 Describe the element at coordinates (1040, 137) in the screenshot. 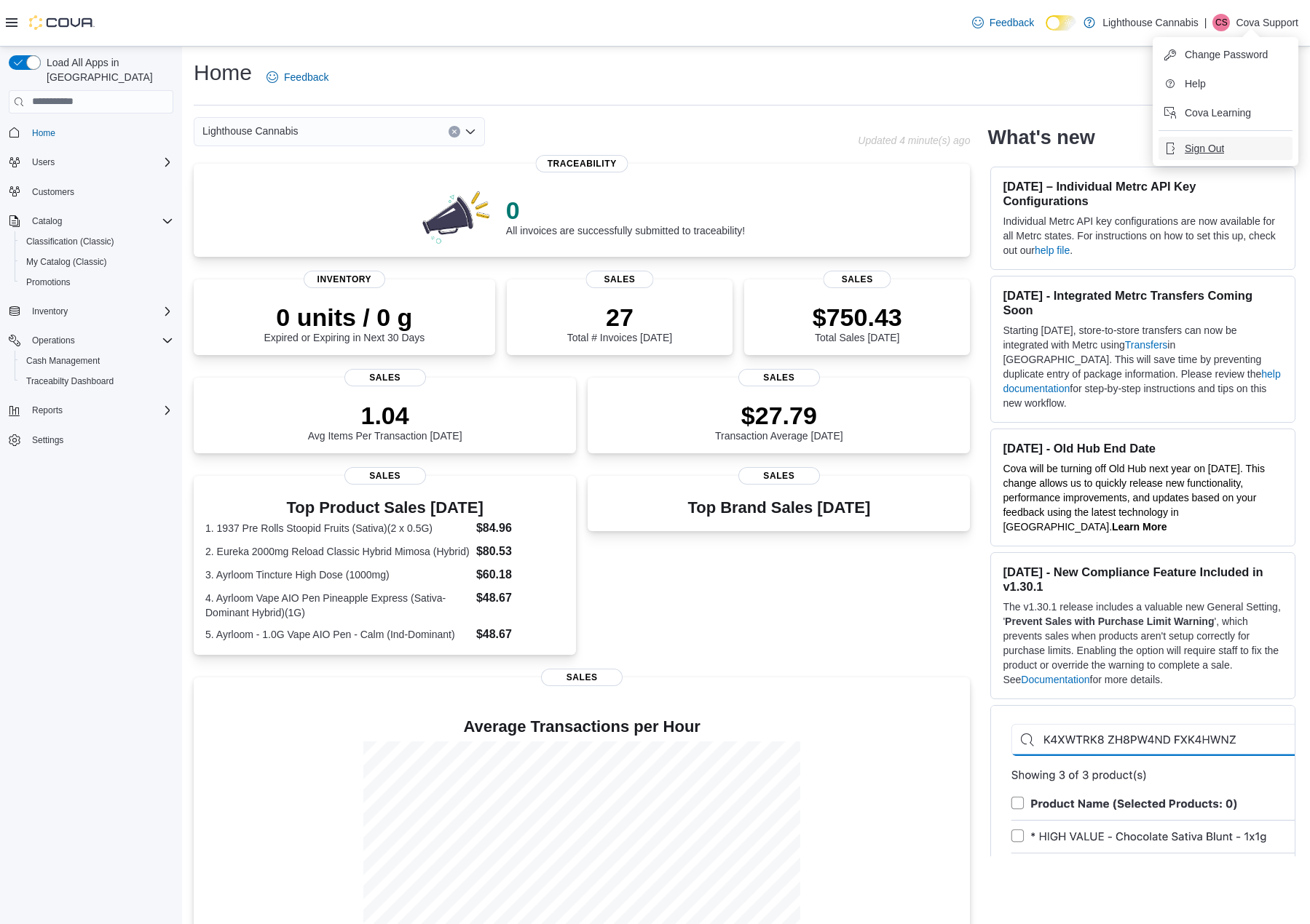

I see `h2: What's new` at that location.